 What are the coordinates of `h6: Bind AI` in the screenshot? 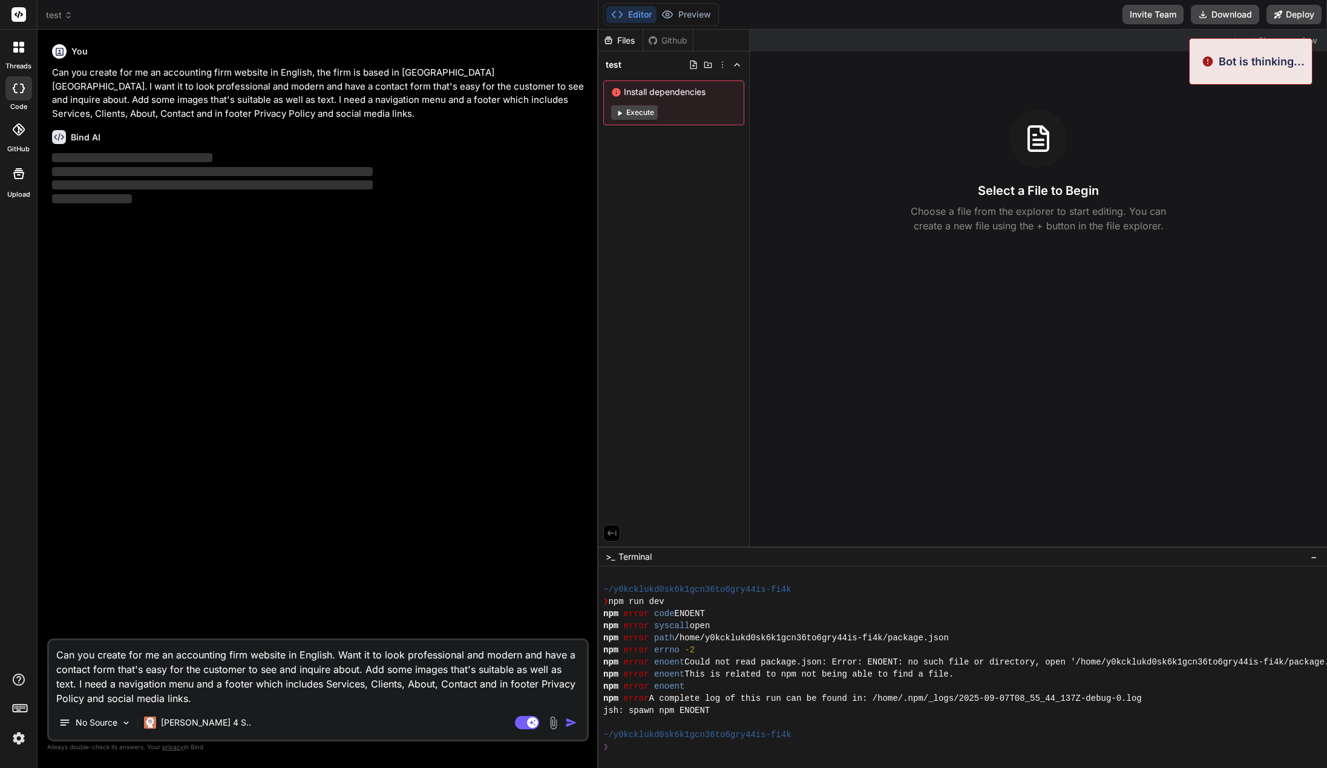 It's located at (85, 137).